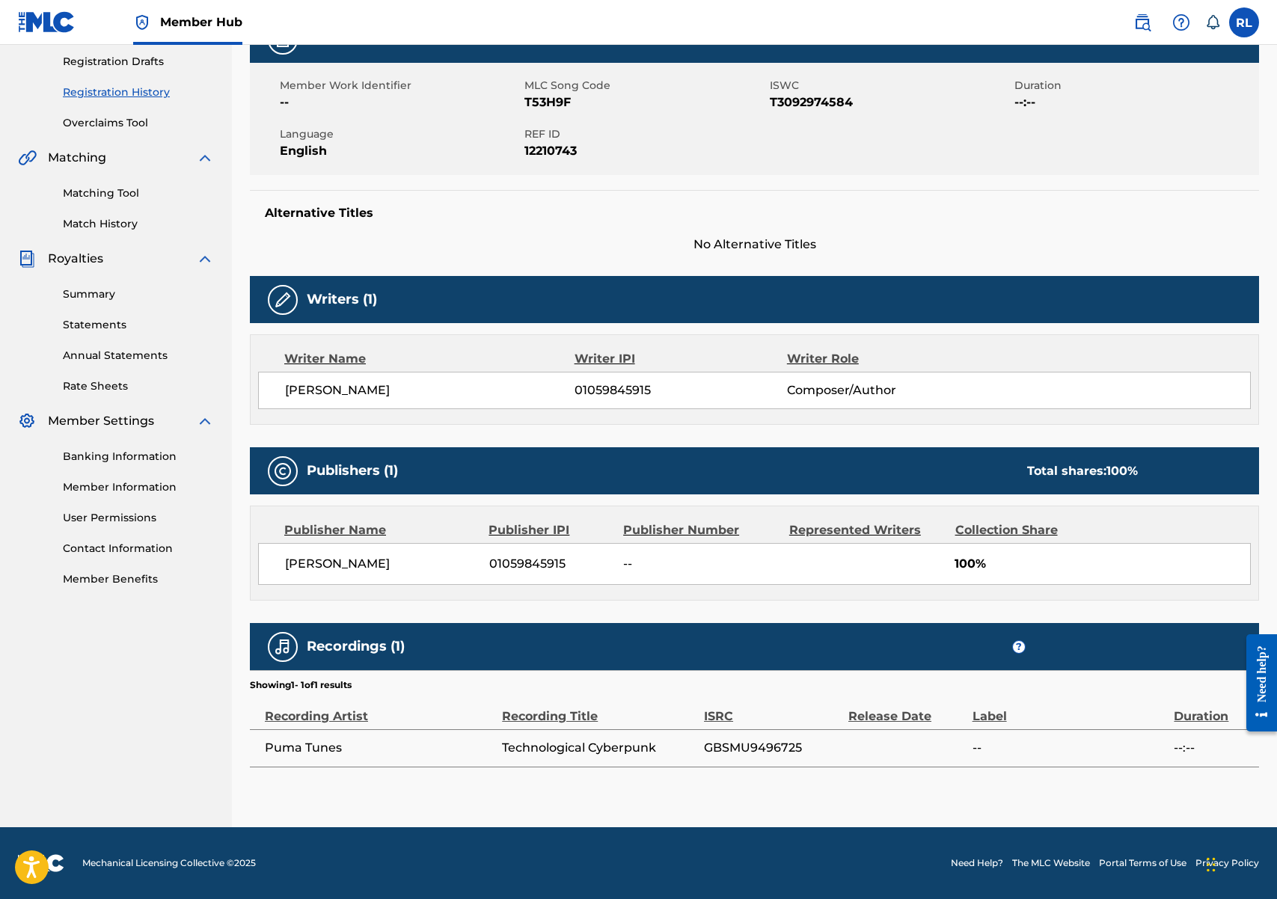 The width and height of the screenshot is (1277, 899). What do you see at coordinates (400, 151) in the screenshot?
I see `span: English` at bounding box center [400, 151].